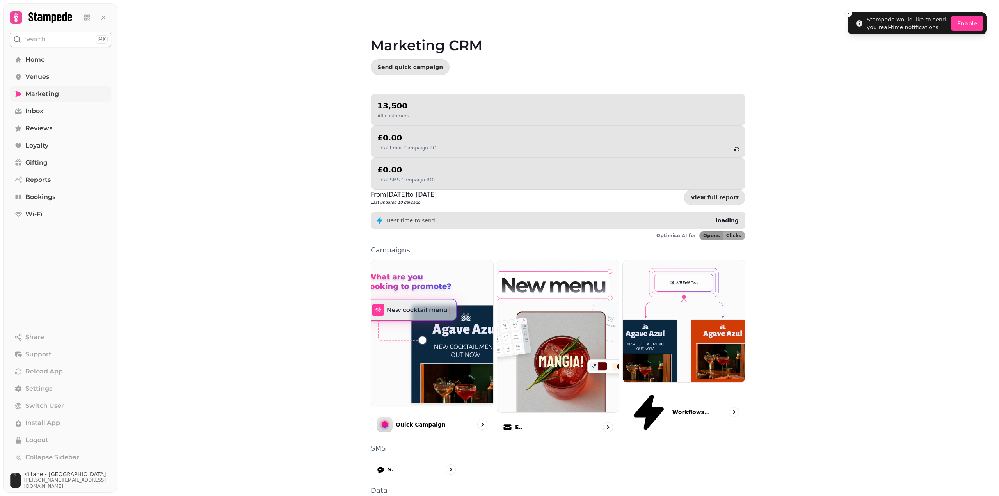 Image resolution: width=999 pixels, height=496 pixels. What do you see at coordinates (967, 23) in the screenshot?
I see `button: Enable` at bounding box center [967, 23].